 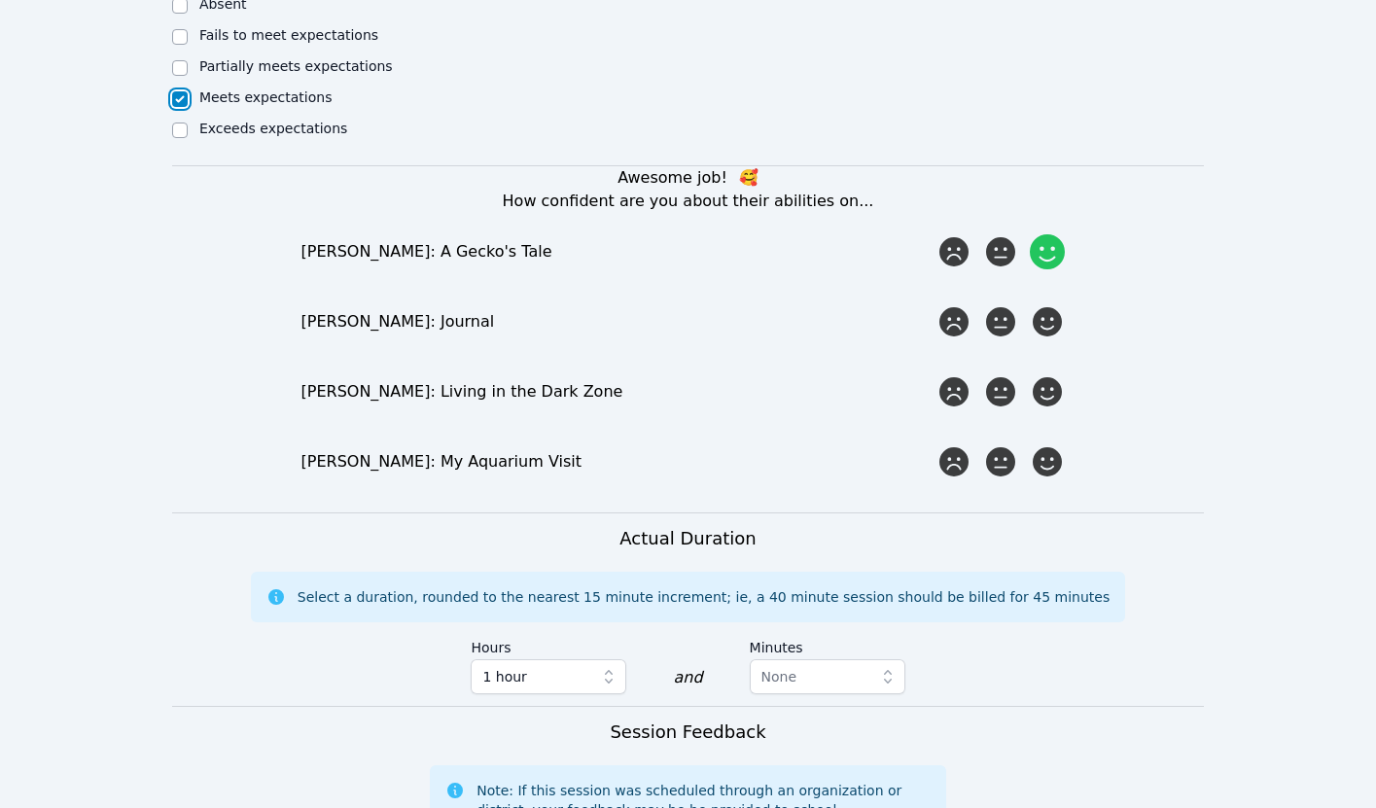 I want to click on span: How confident are you about their abilities on..., so click(x=689, y=200).